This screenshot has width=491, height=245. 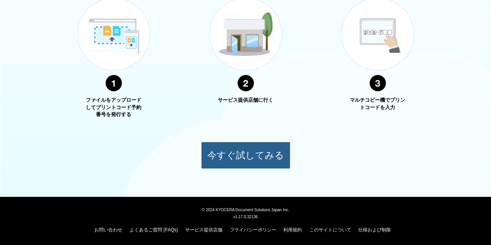 What do you see at coordinates (293, 230) in the screenshot?
I see `a: 利用規約` at bounding box center [293, 230].